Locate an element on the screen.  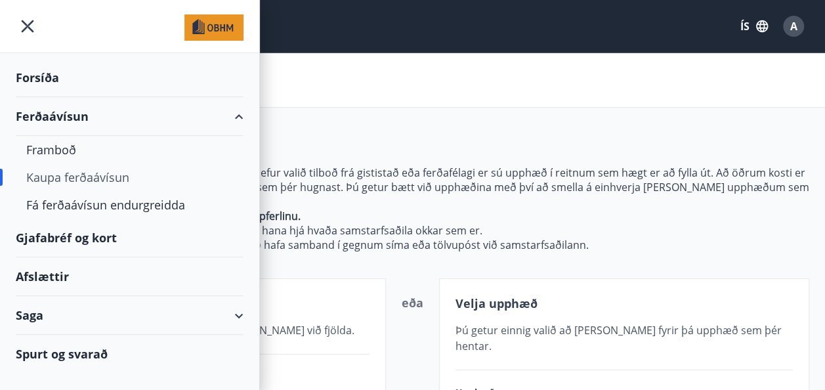
img: union_logo is located at coordinates (214, 28).